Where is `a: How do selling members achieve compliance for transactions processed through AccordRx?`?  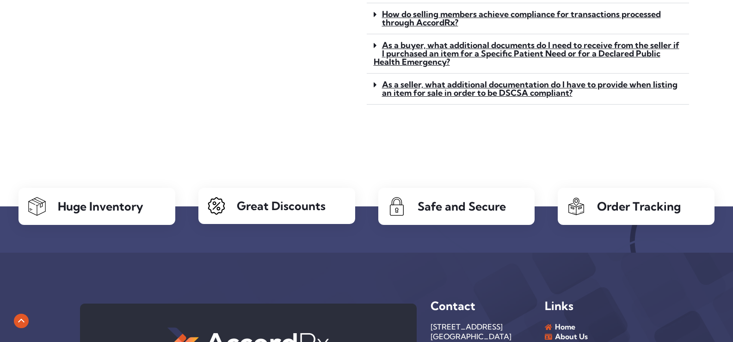
a: How do selling members achieve compliance for transactions processed through AccordRx? is located at coordinates (521, 18).